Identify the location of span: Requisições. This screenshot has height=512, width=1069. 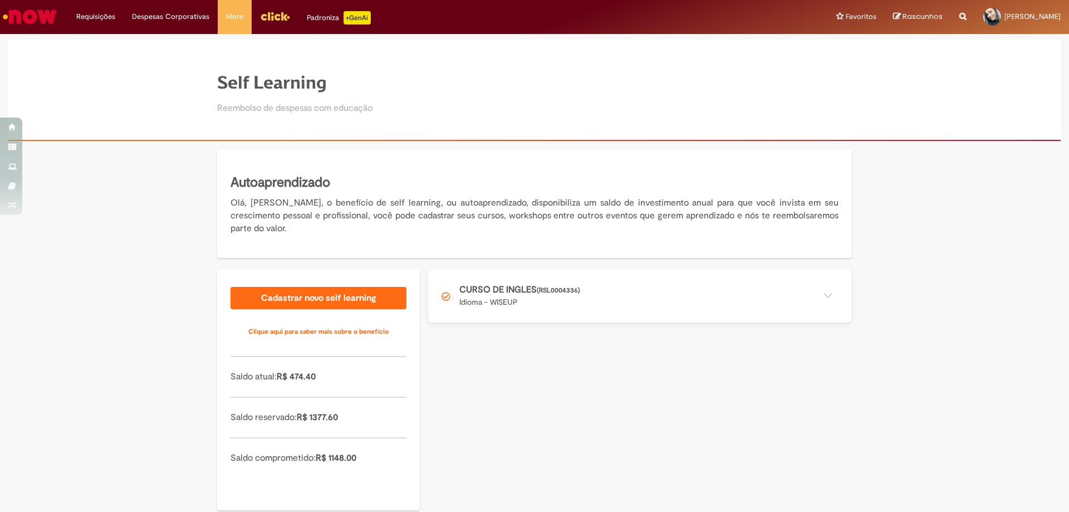
(96, 17).